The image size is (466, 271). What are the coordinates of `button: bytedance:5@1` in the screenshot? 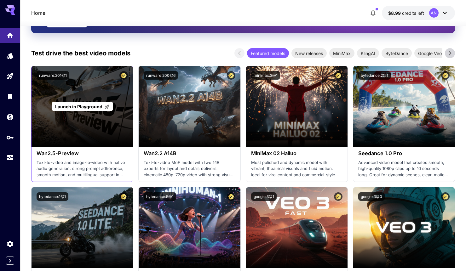 It's located at (160, 197).